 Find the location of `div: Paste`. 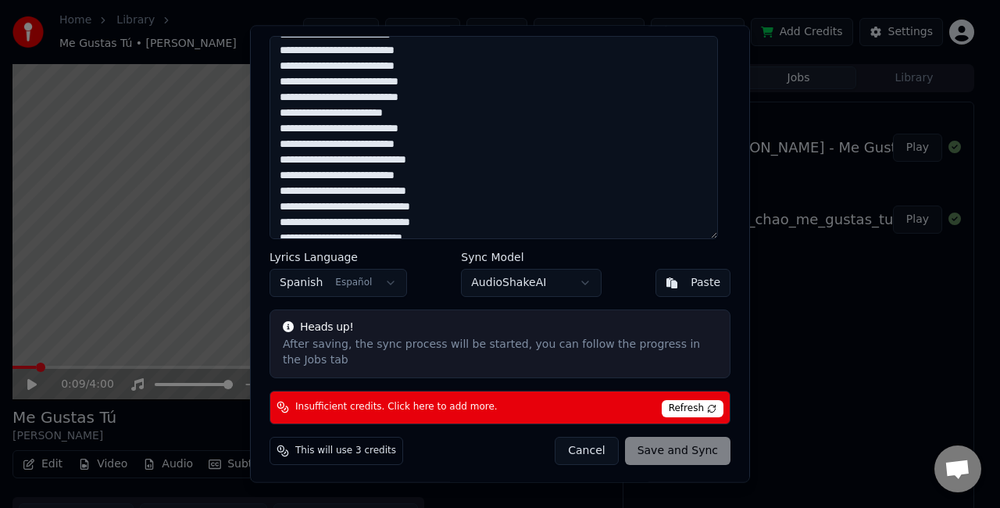

div: Paste is located at coordinates (706, 284).